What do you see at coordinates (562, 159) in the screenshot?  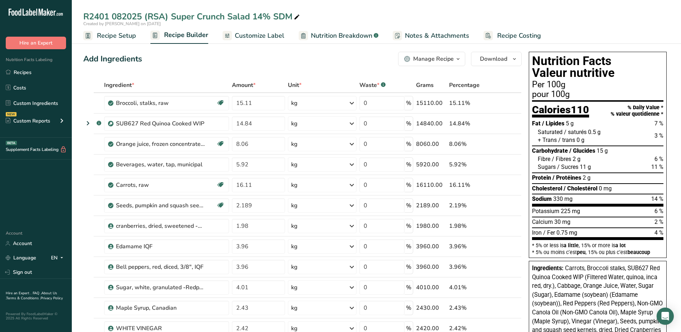 I see `span: / Fibres` at bounding box center [562, 159].